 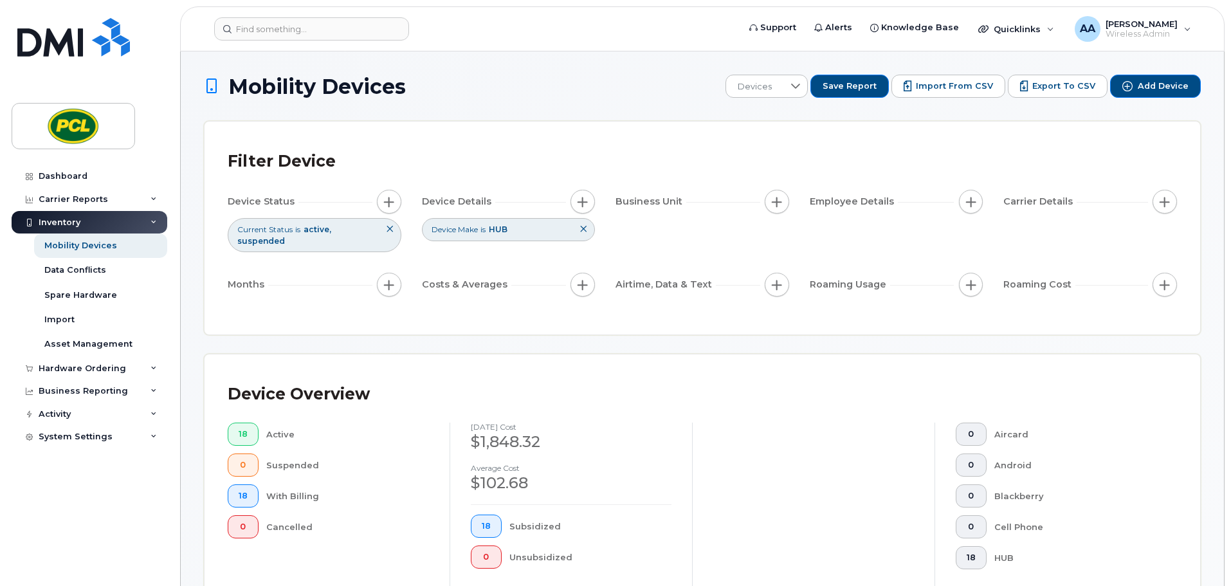 I want to click on span: Mobility Devices, so click(x=317, y=86).